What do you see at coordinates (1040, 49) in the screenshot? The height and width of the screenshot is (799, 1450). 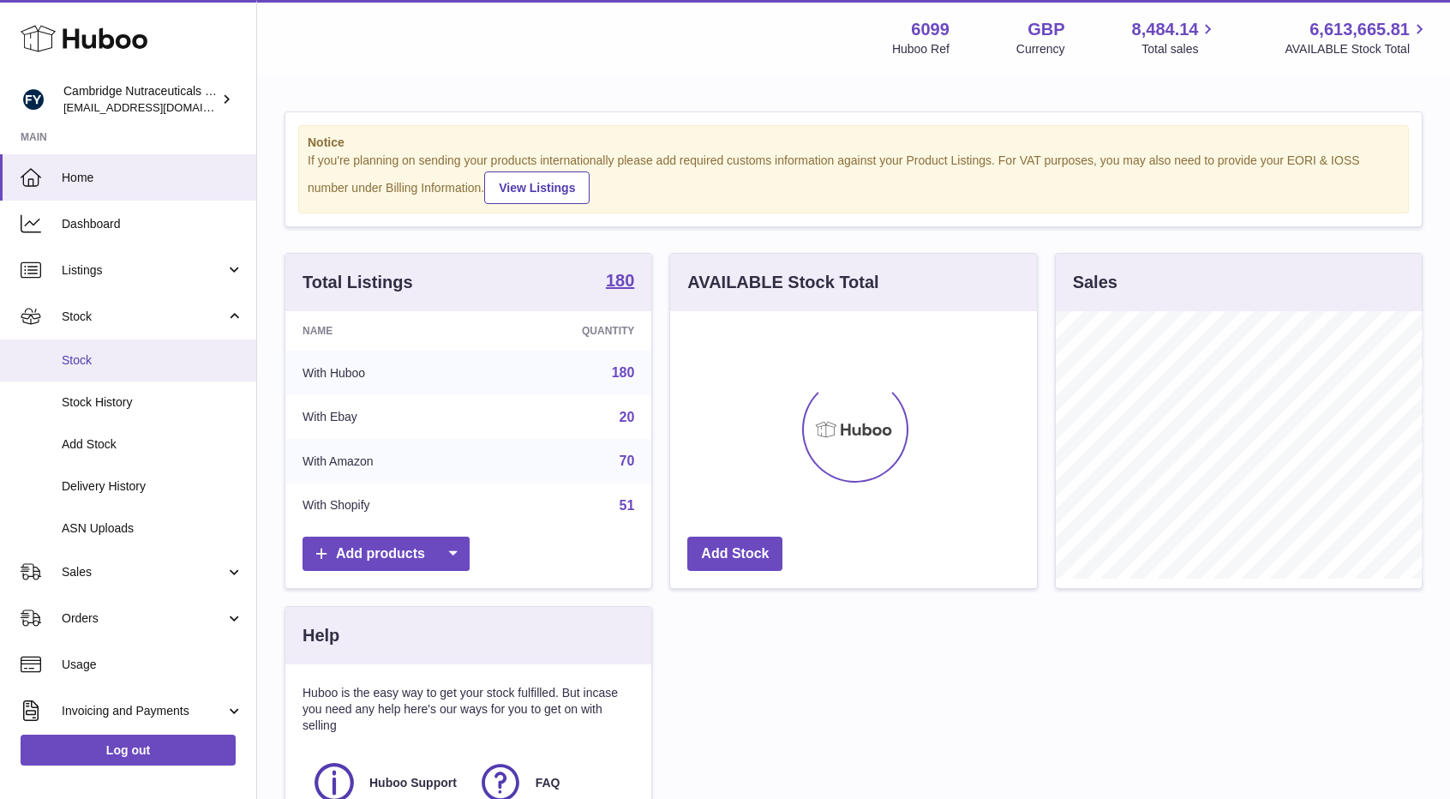 I see `div: Currency` at bounding box center [1040, 49].